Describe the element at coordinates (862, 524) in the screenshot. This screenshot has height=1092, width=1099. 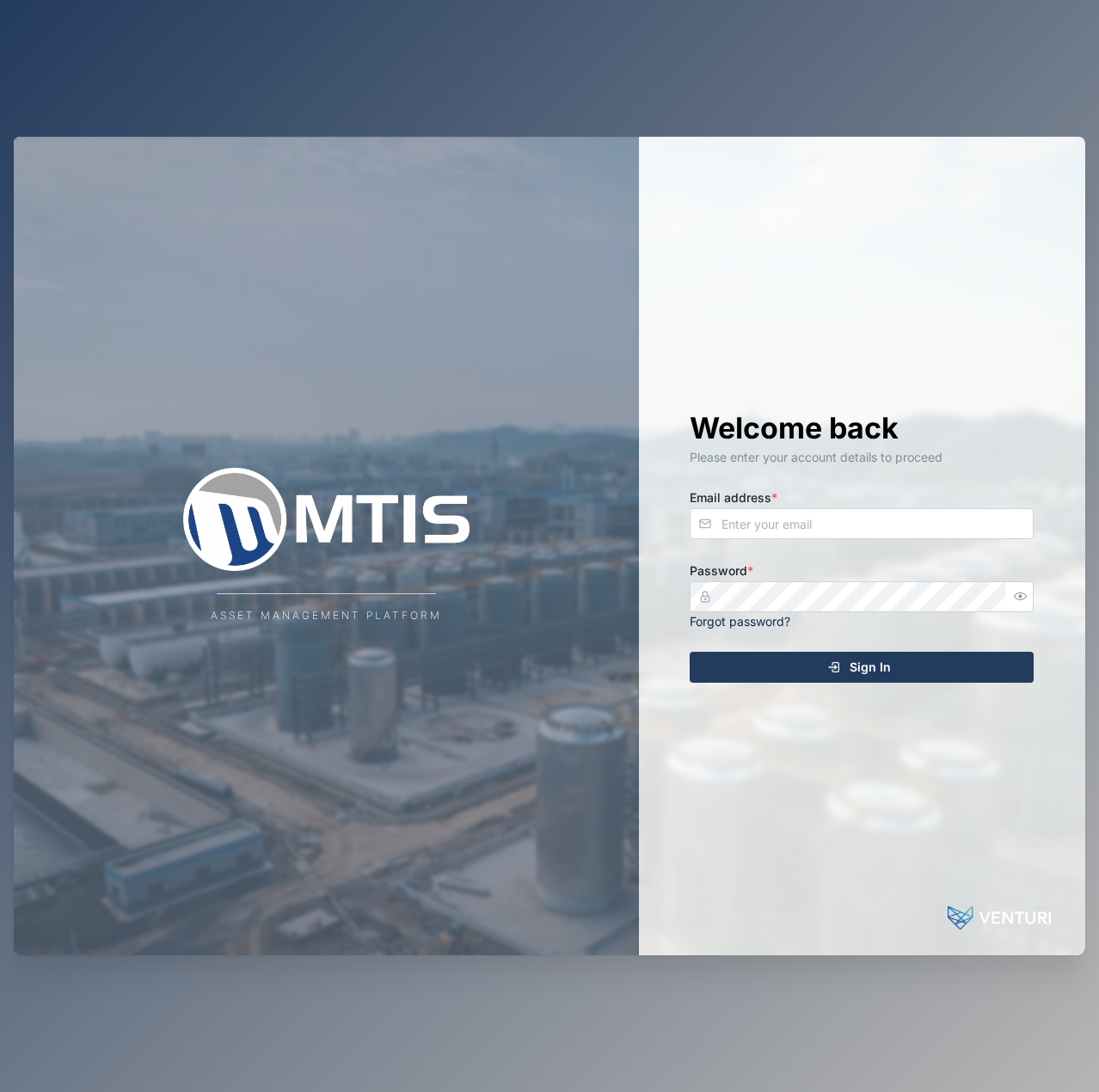
I see `input: Enter your email` at that location.